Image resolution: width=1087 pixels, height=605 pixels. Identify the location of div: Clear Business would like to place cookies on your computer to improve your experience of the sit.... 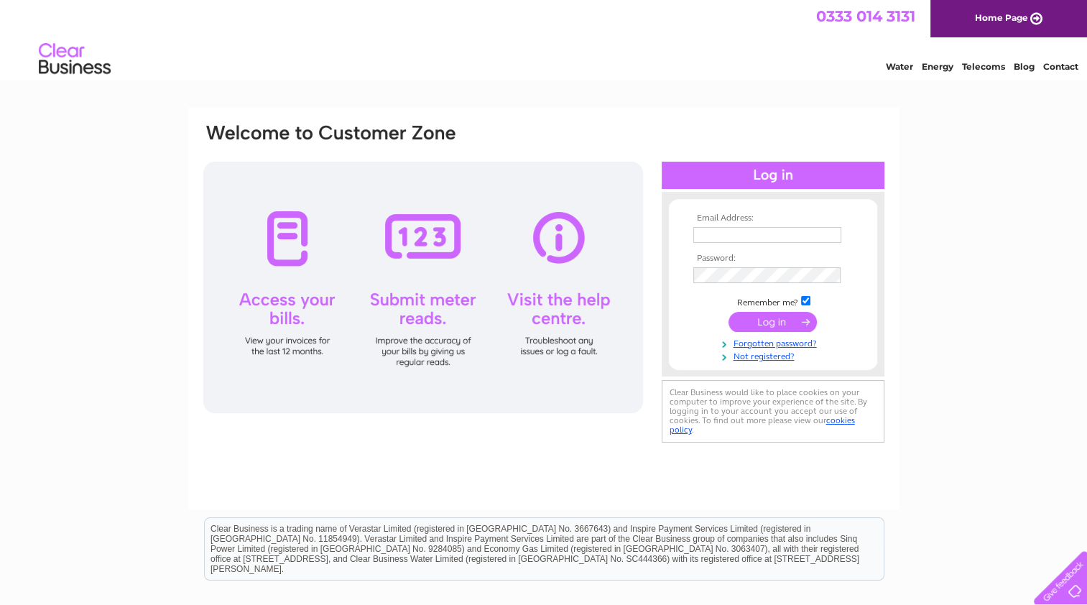
(773, 411).